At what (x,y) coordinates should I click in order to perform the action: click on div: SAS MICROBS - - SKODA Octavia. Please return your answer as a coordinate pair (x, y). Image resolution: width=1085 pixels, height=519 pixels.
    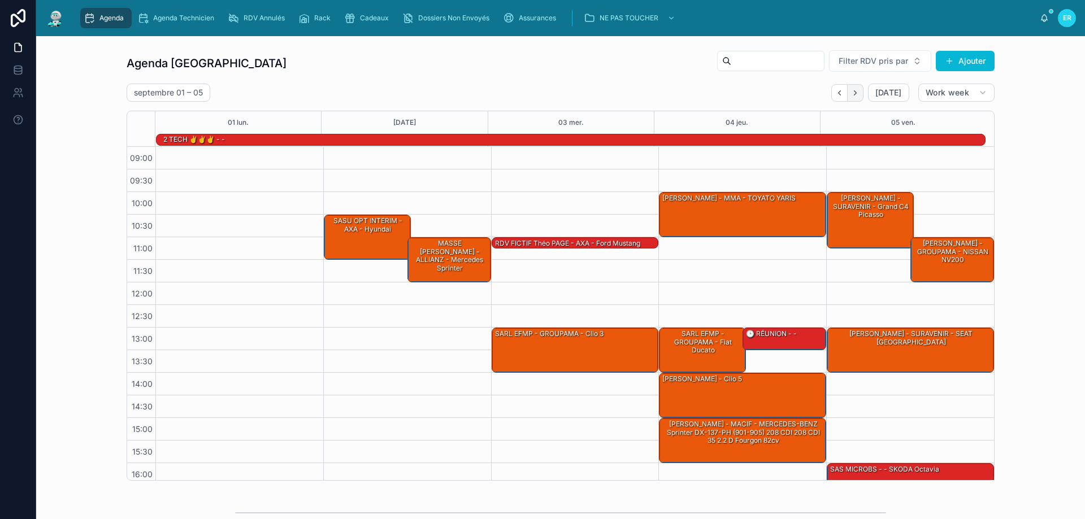
    Looking at the image, I should click on (884, 470).